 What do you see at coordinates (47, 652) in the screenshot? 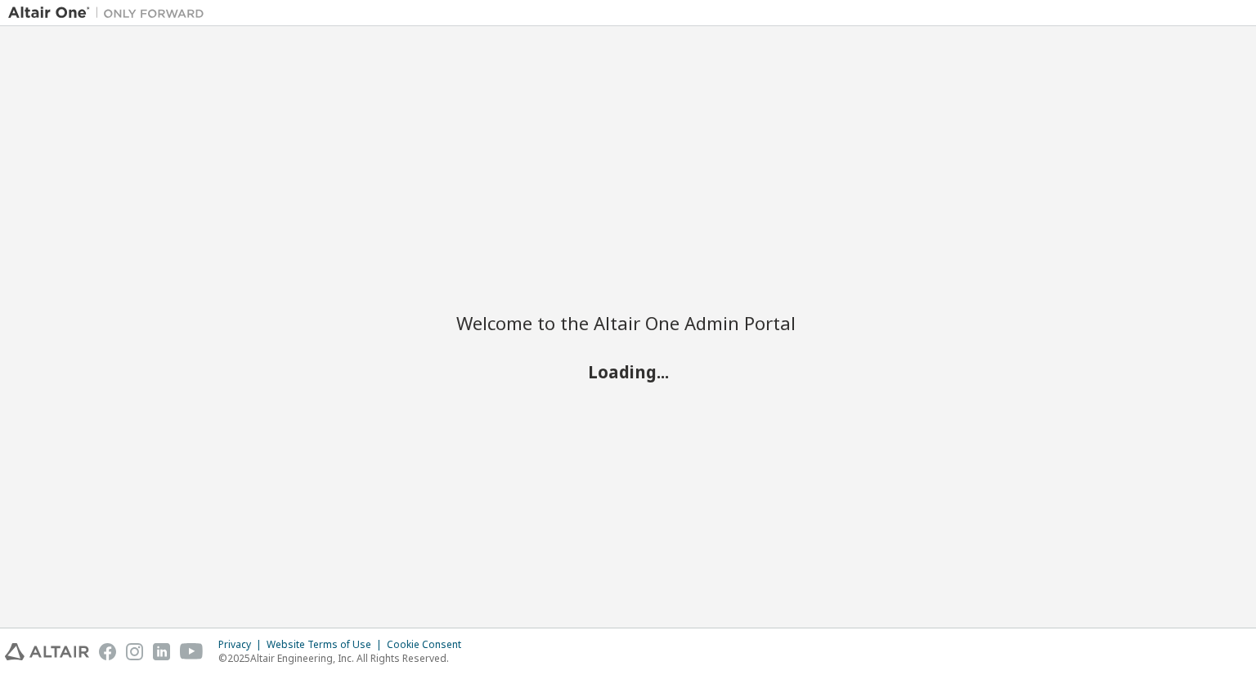
I see `img: altair_logo.svg` at bounding box center [47, 652].